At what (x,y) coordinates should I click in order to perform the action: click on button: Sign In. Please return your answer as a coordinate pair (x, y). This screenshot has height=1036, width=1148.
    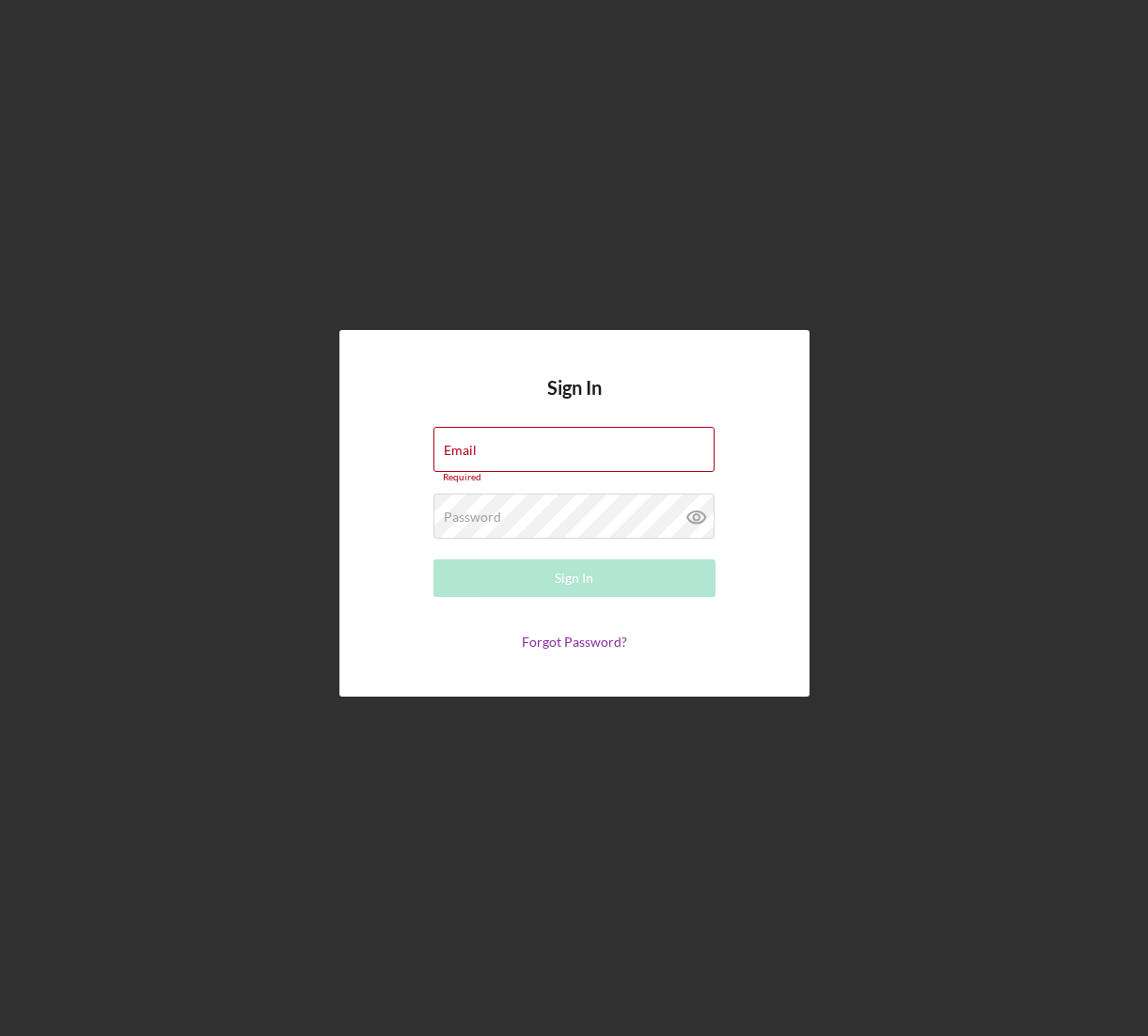
    Looking at the image, I should click on (575, 579).